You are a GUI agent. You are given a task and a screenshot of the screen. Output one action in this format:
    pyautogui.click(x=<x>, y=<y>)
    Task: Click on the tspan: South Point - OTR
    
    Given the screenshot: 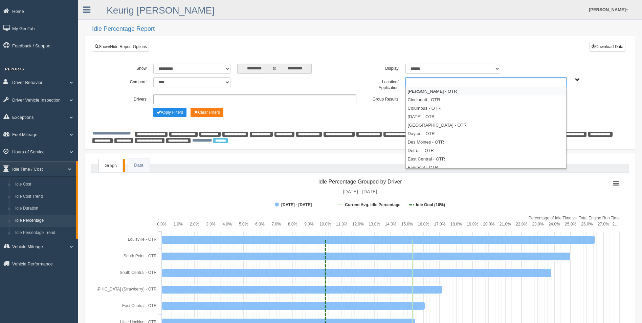 What is the action you would take?
    pyautogui.click(x=140, y=256)
    